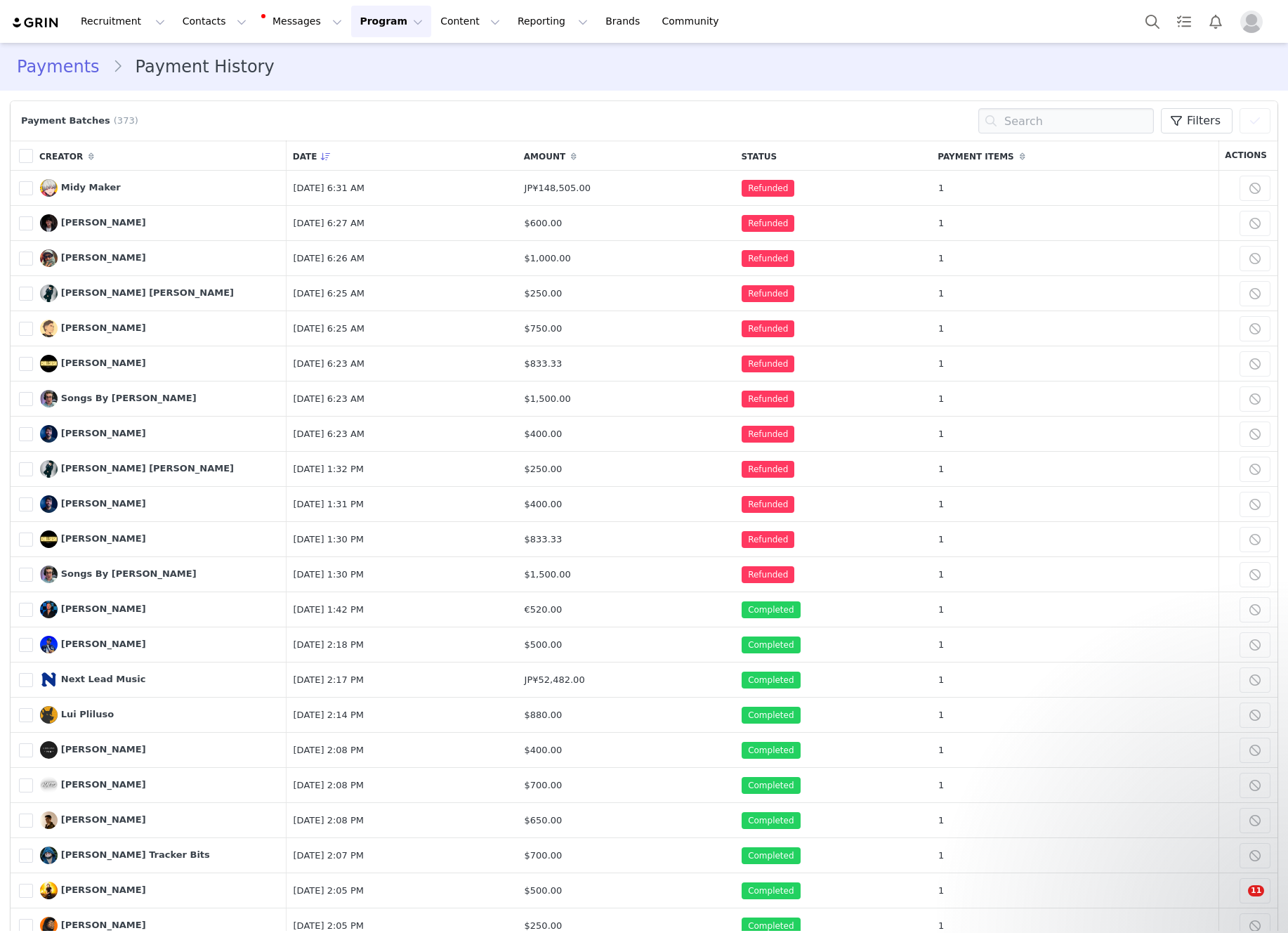 Image resolution: width=1288 pixels, height=933 pixels. What do you see at coordinates (1184, 21) in the screenshot?
I see `a: Tasks` at bounding box center [1184, 21].